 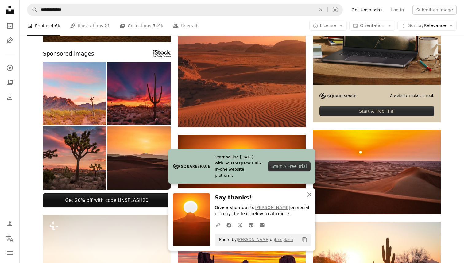 What do you see at coordinates (75, 94) in the screenshot?
I see `img: Ironwood Forest National Monument in Arizona` at bounding box center [75, 94].